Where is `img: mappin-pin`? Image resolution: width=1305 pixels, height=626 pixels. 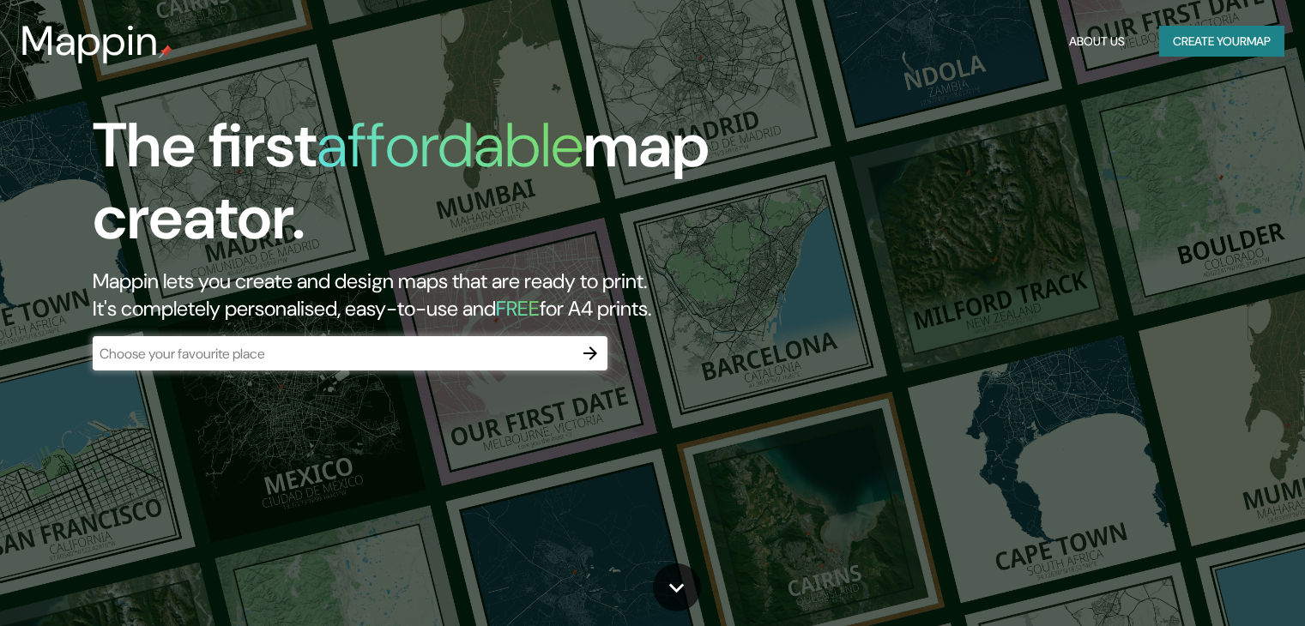
img: mappin-pin is located at coordinates (166, 51).